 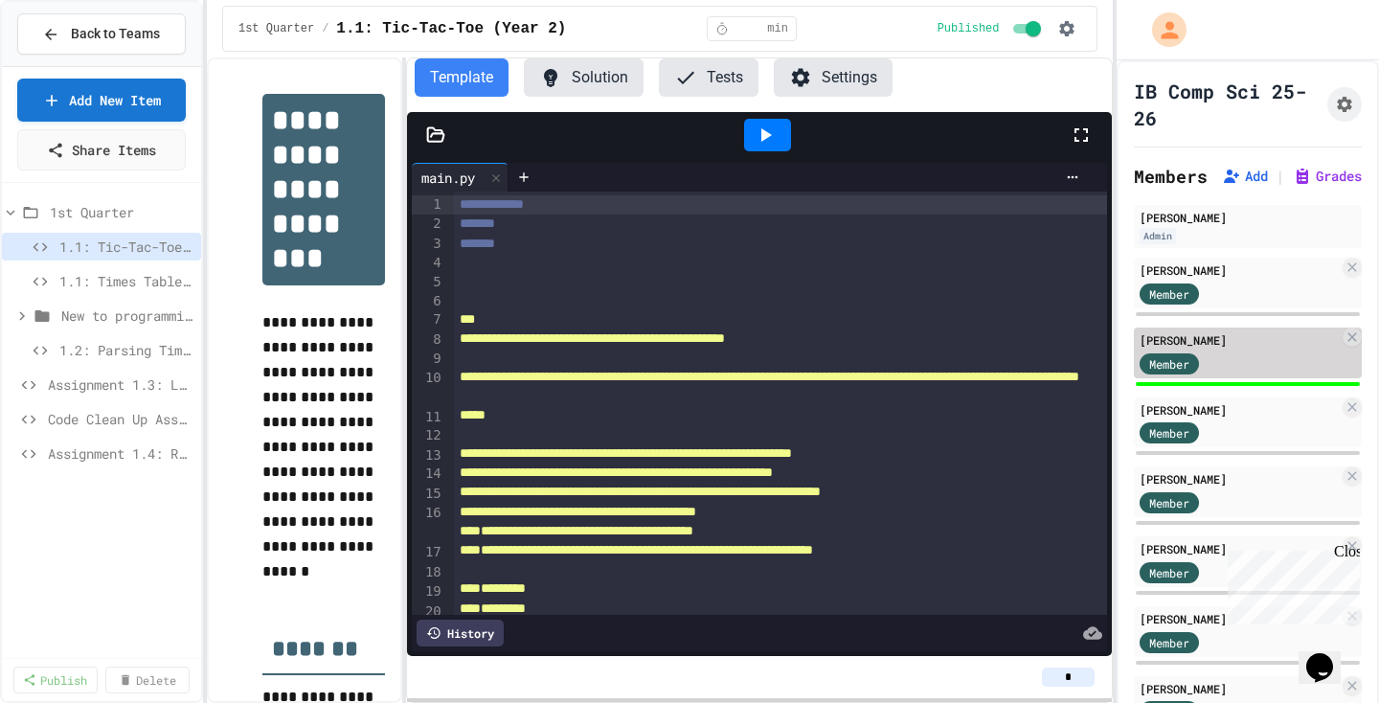 I want to click on div: 6, so click(x=427, y=302).